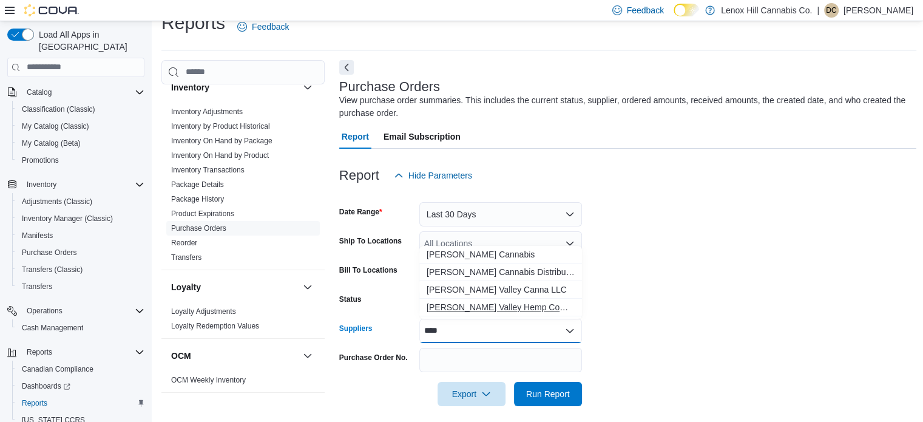 Image resolution: width=923 pixels, height=422 pixels. Describe the element at coordinates (203, 214) in the screenshot. I see `span: Product Expirations` at that location.